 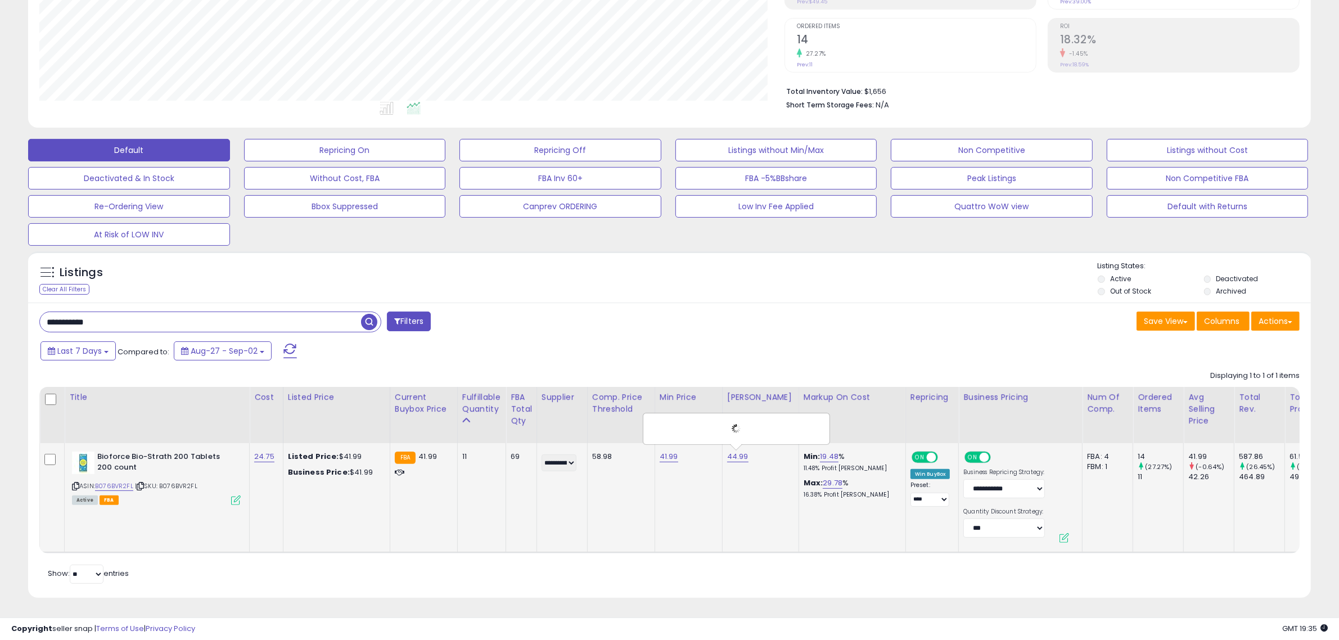 I want to click on div: FBA Total Qty, so click(x=521, y=409).